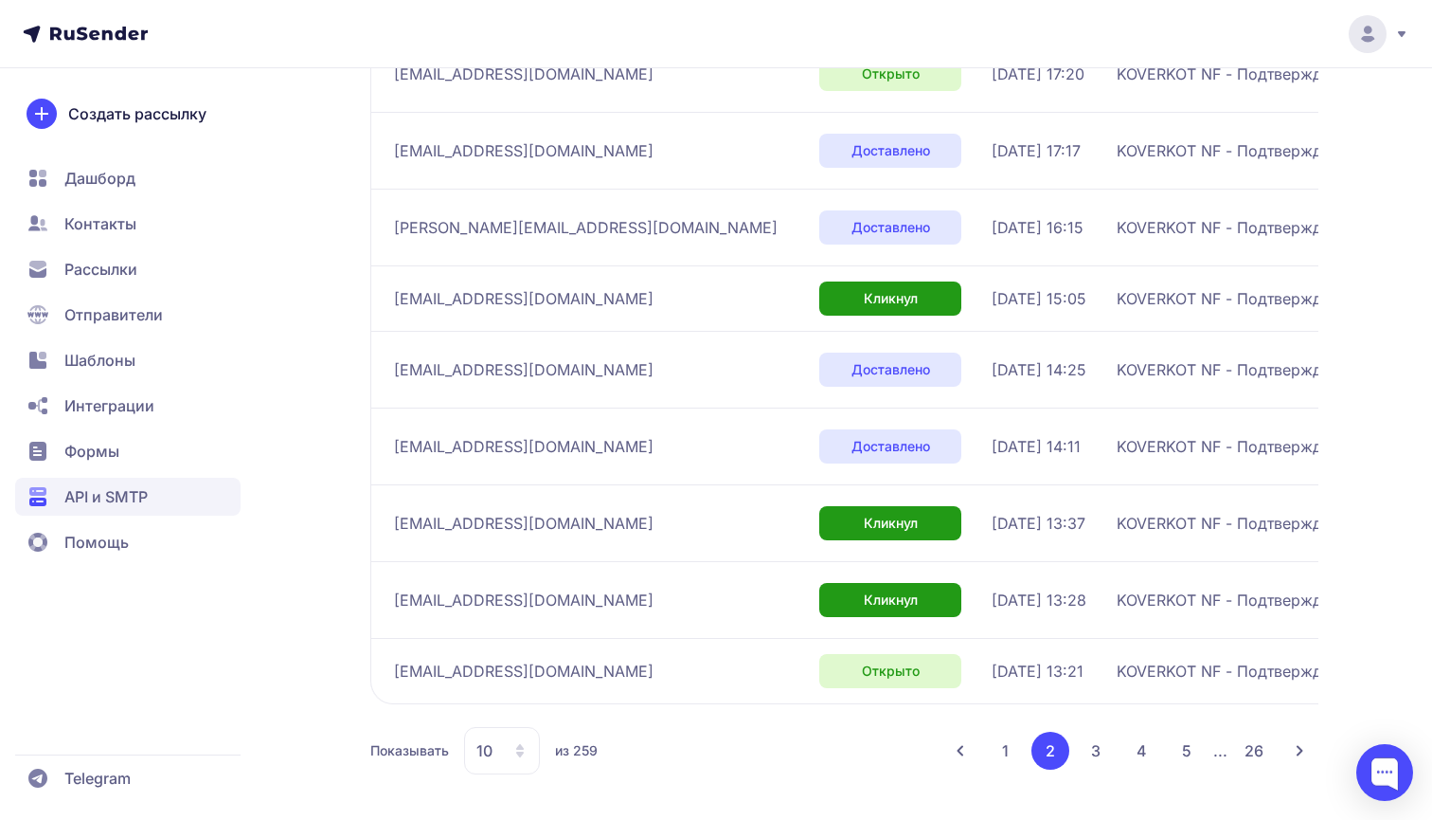 Image resolution: width=1432 pixels, height=820 pixels. Describe the element at coordinates (1254, 750) in the screenshot. I see `button: 26` at that location.